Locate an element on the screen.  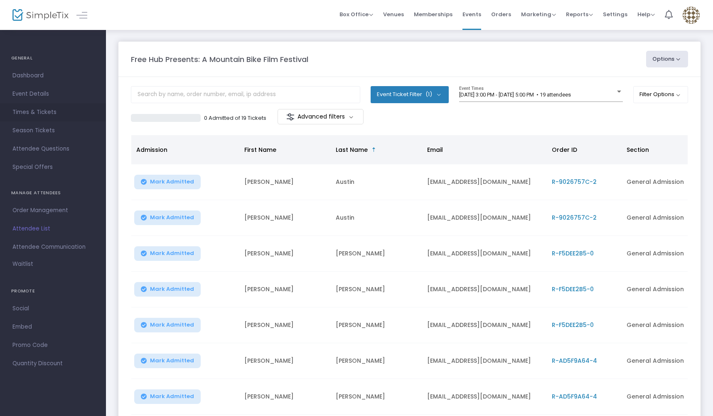
span: First Name is located at coordinates (260, 150).